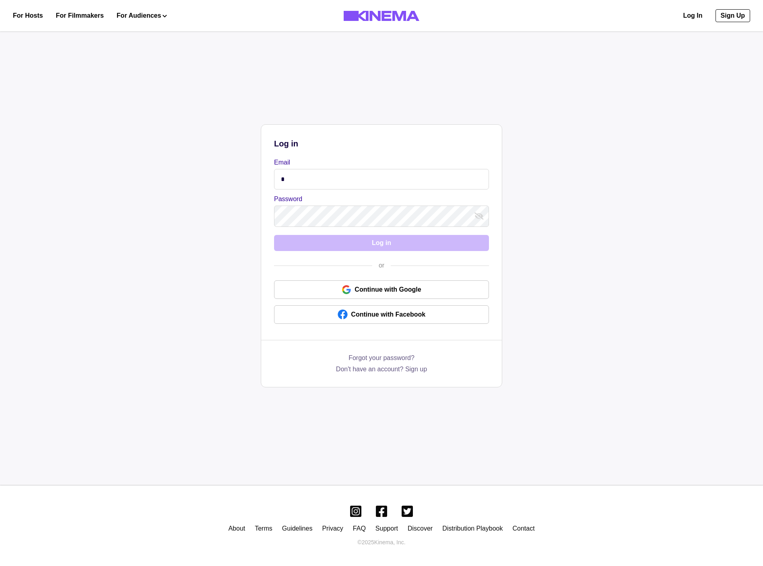 This screenshot has height=566, width=763. What do you see at coordinates (263, 528) in the screenshot?
I see `a: Terms` at bounding box center [263, 528].